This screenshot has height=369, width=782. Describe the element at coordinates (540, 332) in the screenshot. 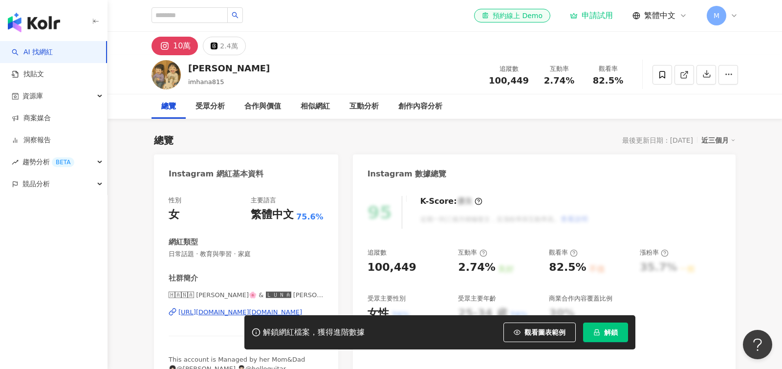

I see `button: 觀看圖表範例` at that location.